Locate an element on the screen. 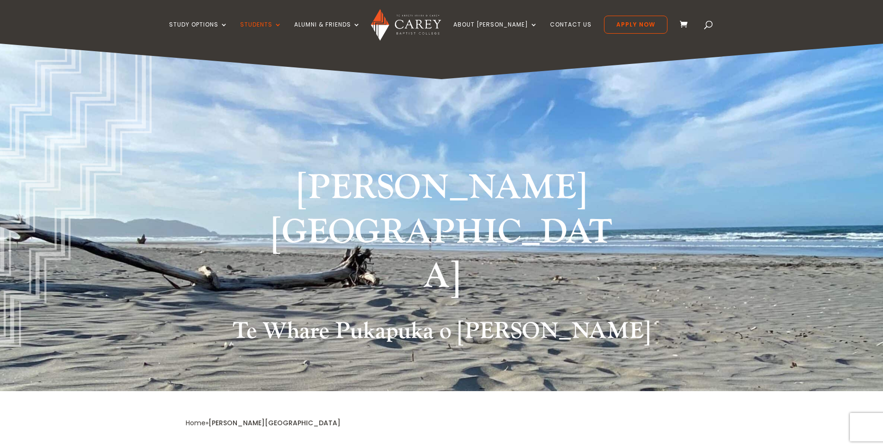 The width and height of the screenshot is (883, 448). a: Students is located at coordinates (261, 32).